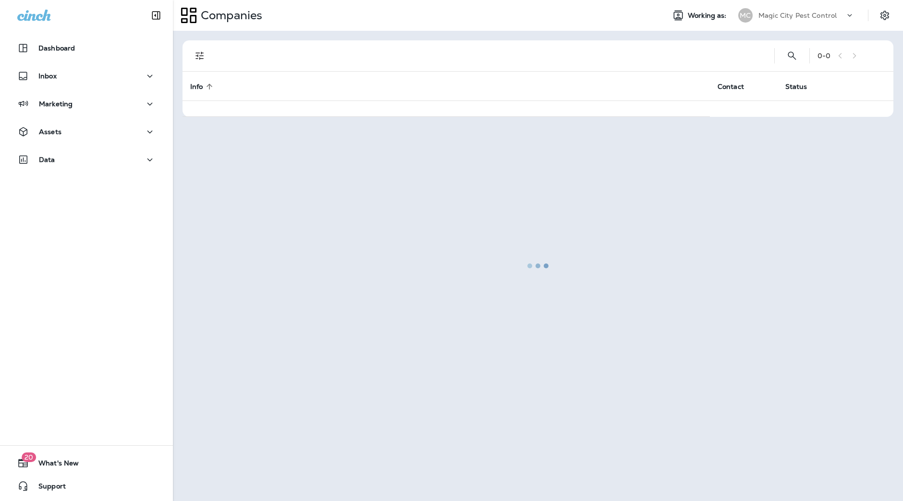 The image size is (903, 501). Describe the element at coordinates (29, 457) in the screenshot. I see `span: 20` at that location.